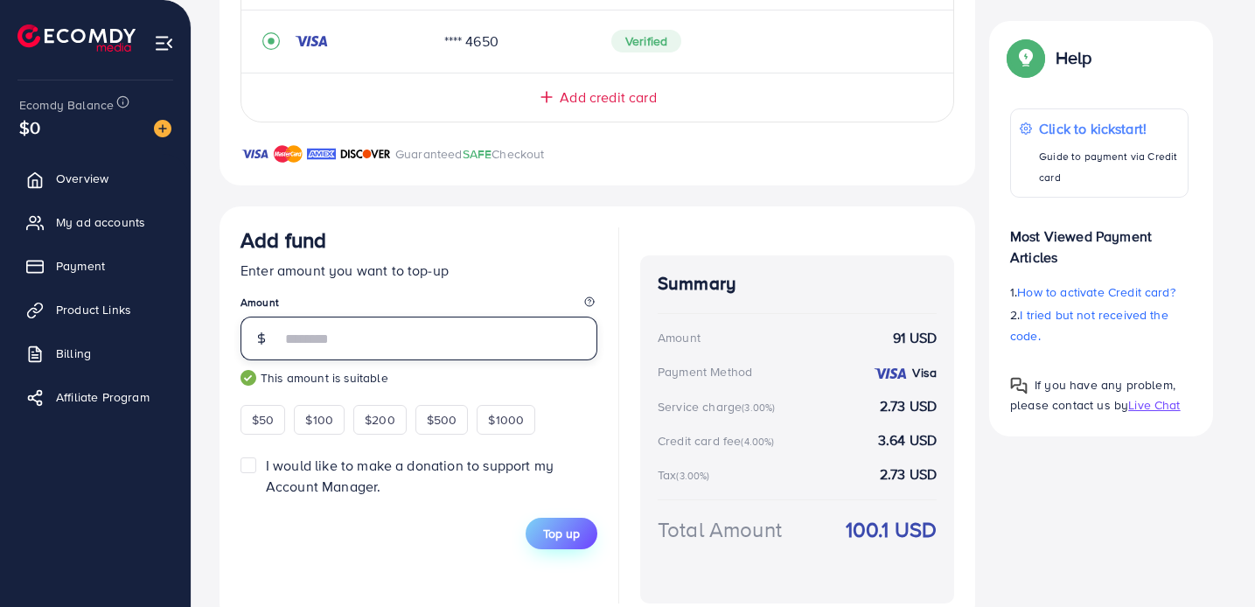 Image resolution: width=1255 pixels, height=607 pixels. I want to click on span: $50, so click(262, 420).